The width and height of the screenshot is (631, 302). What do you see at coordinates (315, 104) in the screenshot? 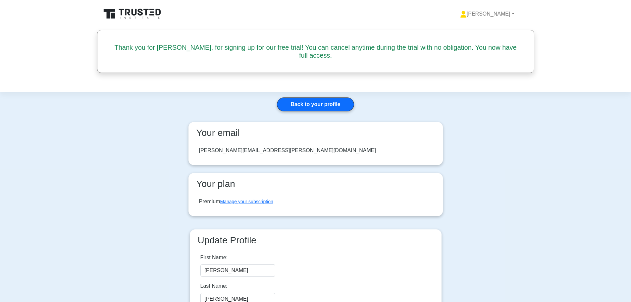
I see `a: Back to your profile` at bounding box center [315, 104].